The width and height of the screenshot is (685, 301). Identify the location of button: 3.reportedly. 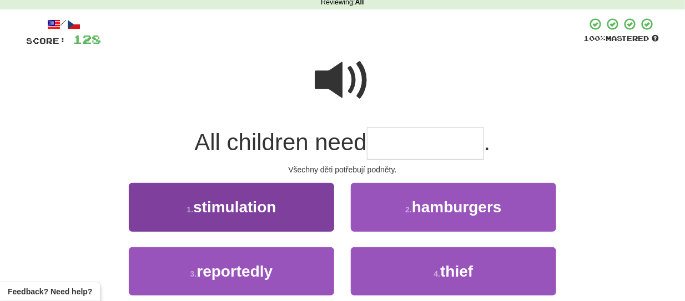
(232, 271).